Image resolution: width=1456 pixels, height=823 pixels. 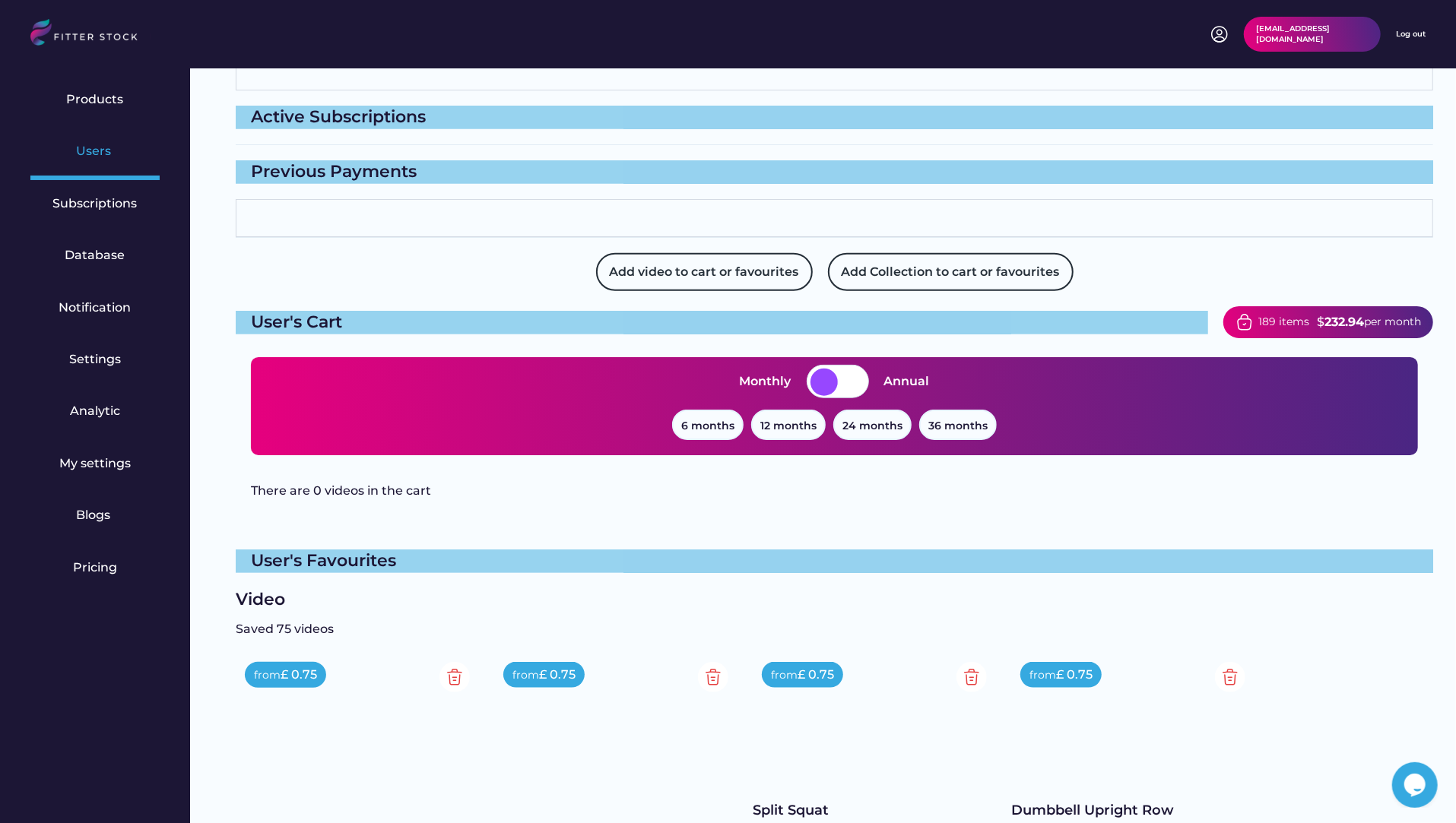 I want to click on button: 12 months, so click(x=788, y=425).